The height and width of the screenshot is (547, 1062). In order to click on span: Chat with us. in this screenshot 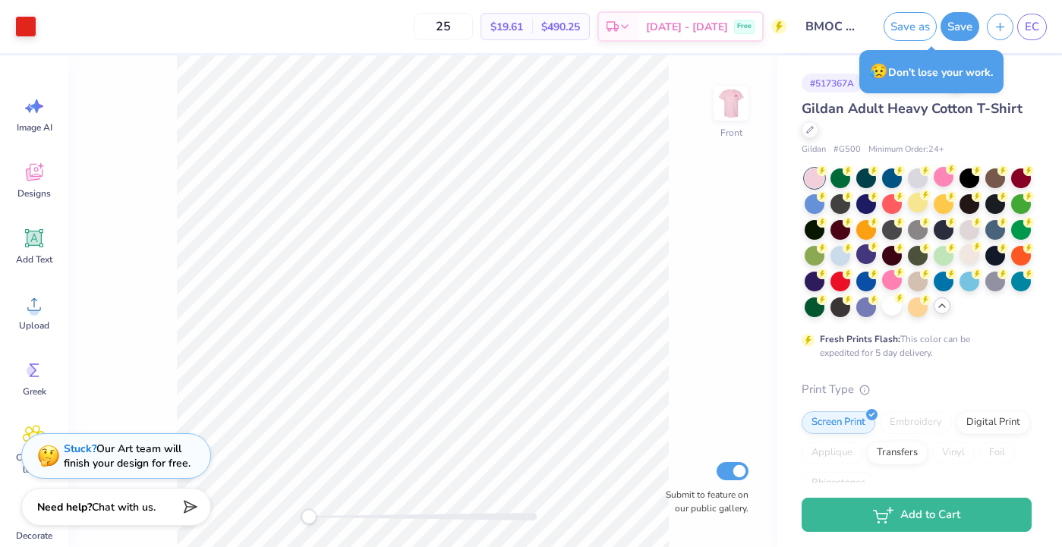, I will do `click(124, 507)`.